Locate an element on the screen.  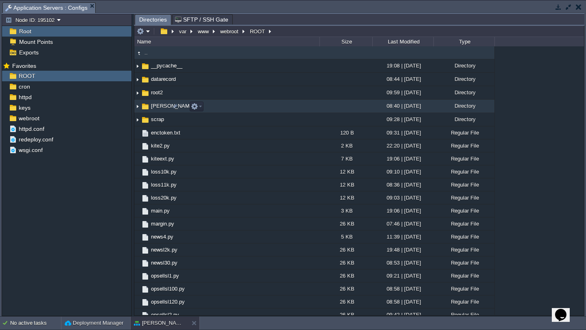
a: opsellsl120.py is located at coordinates (168, 302).